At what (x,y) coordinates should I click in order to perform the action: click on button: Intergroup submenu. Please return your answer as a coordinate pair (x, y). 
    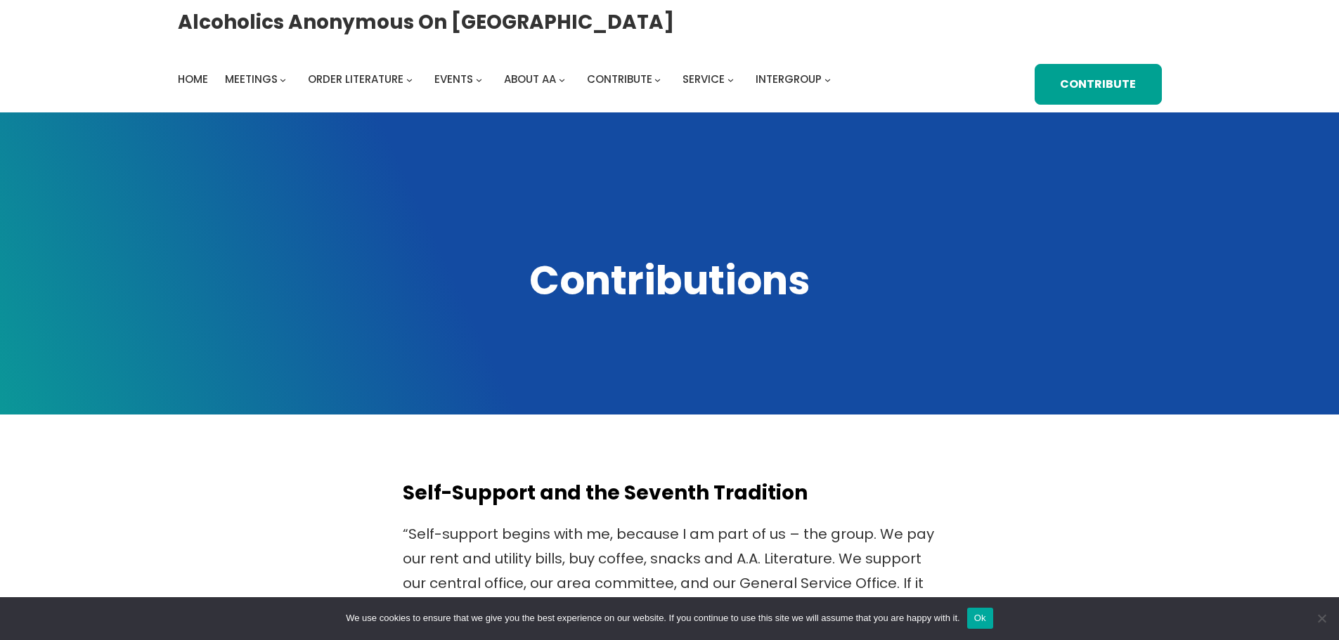
    Looking at the image, I should click on (827, 79).